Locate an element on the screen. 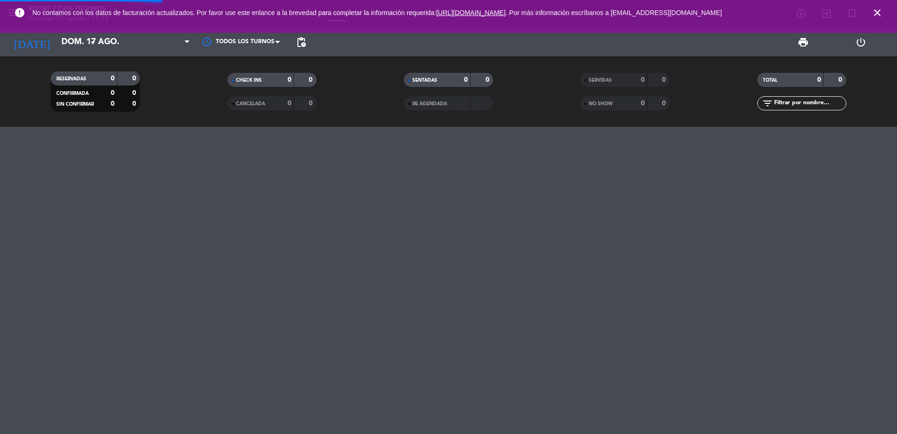 The height and width of the screenshot is (434, 897). span: CHECK INS is located at coordinates (249, 80).